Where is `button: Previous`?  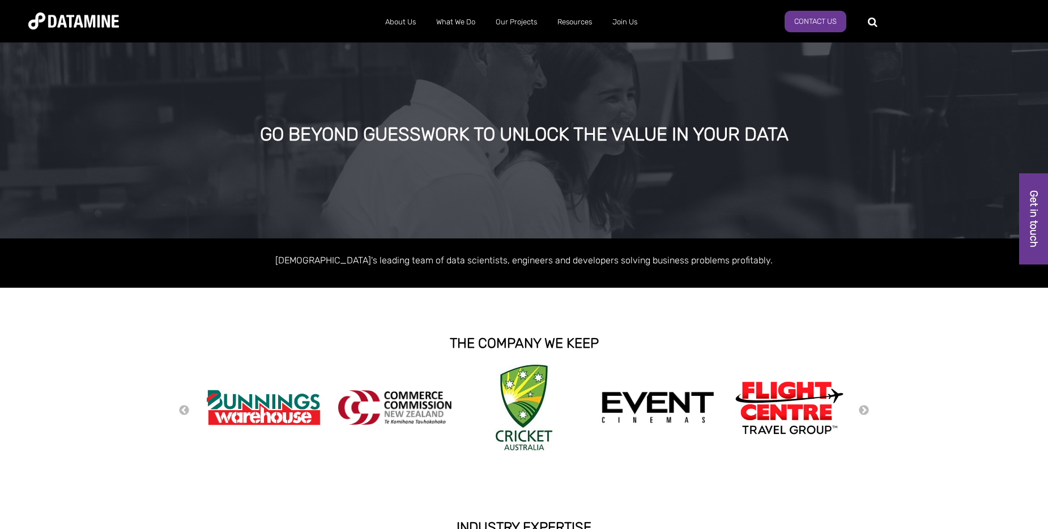 button: Previous is located at coordinates (184, 411).